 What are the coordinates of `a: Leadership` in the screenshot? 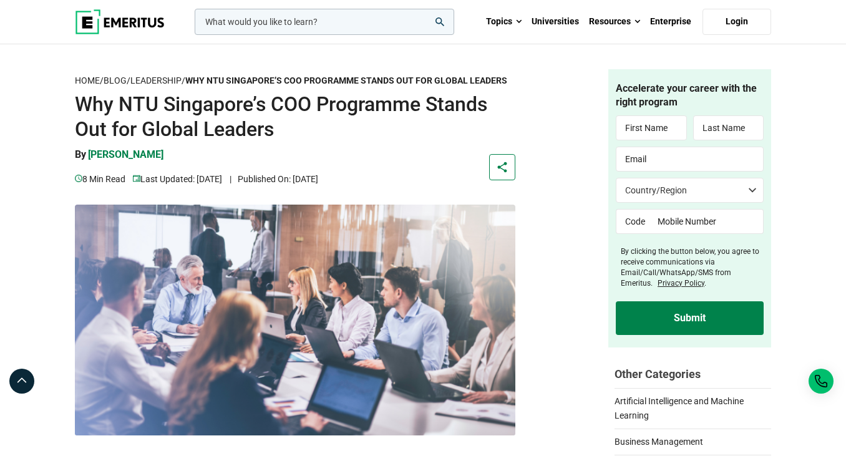 It's located at (156, 80).